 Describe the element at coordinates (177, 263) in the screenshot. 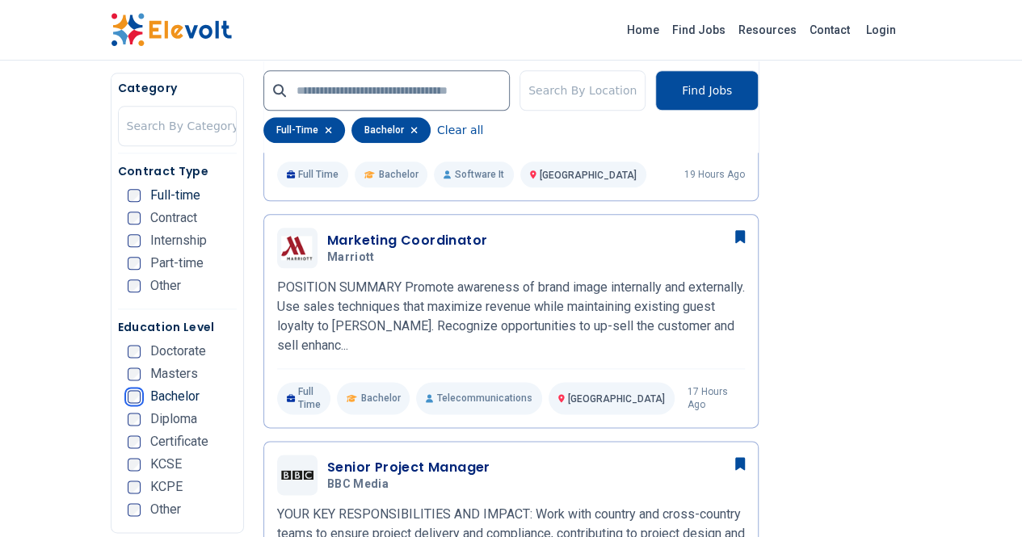

I see `span: Part-time` at that location.